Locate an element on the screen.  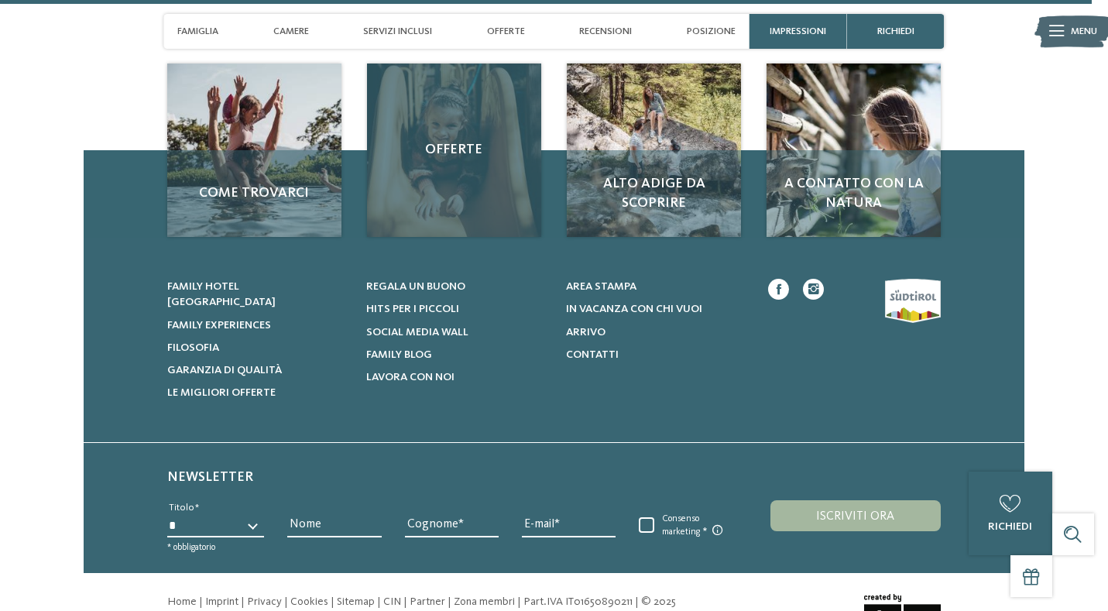
a: Imprint is located at coordinates (221, 602).